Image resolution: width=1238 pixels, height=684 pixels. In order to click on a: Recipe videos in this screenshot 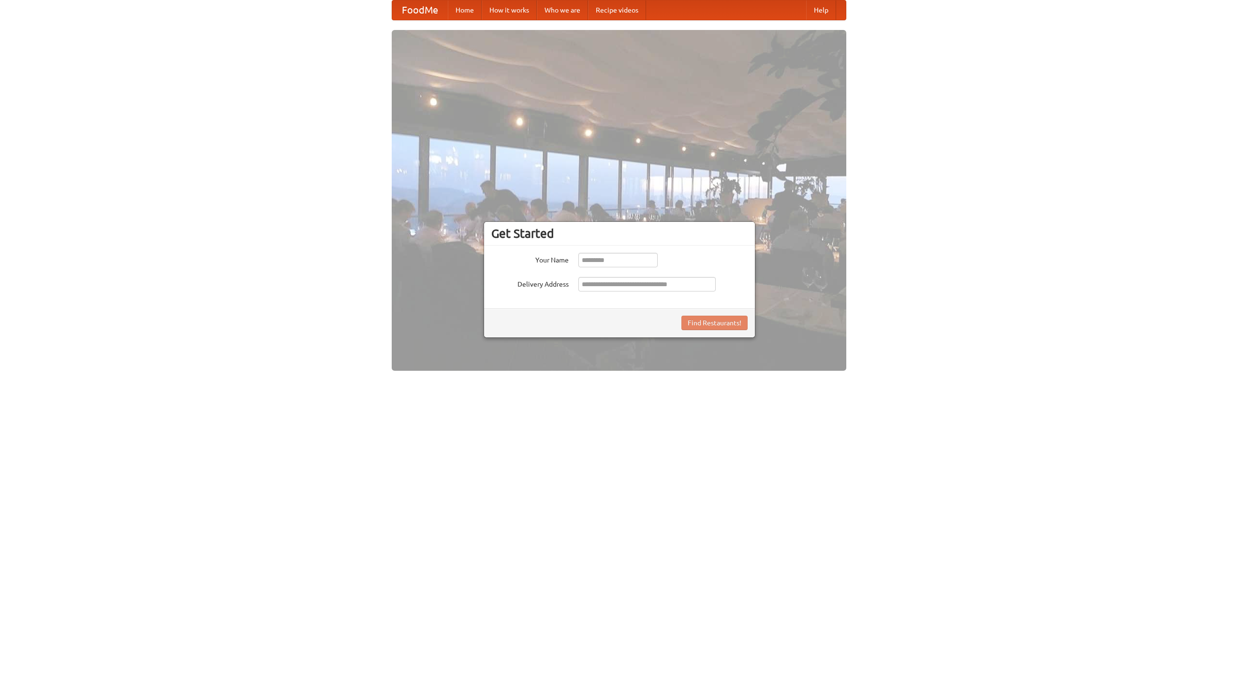, I will do `click(617, 10)`.